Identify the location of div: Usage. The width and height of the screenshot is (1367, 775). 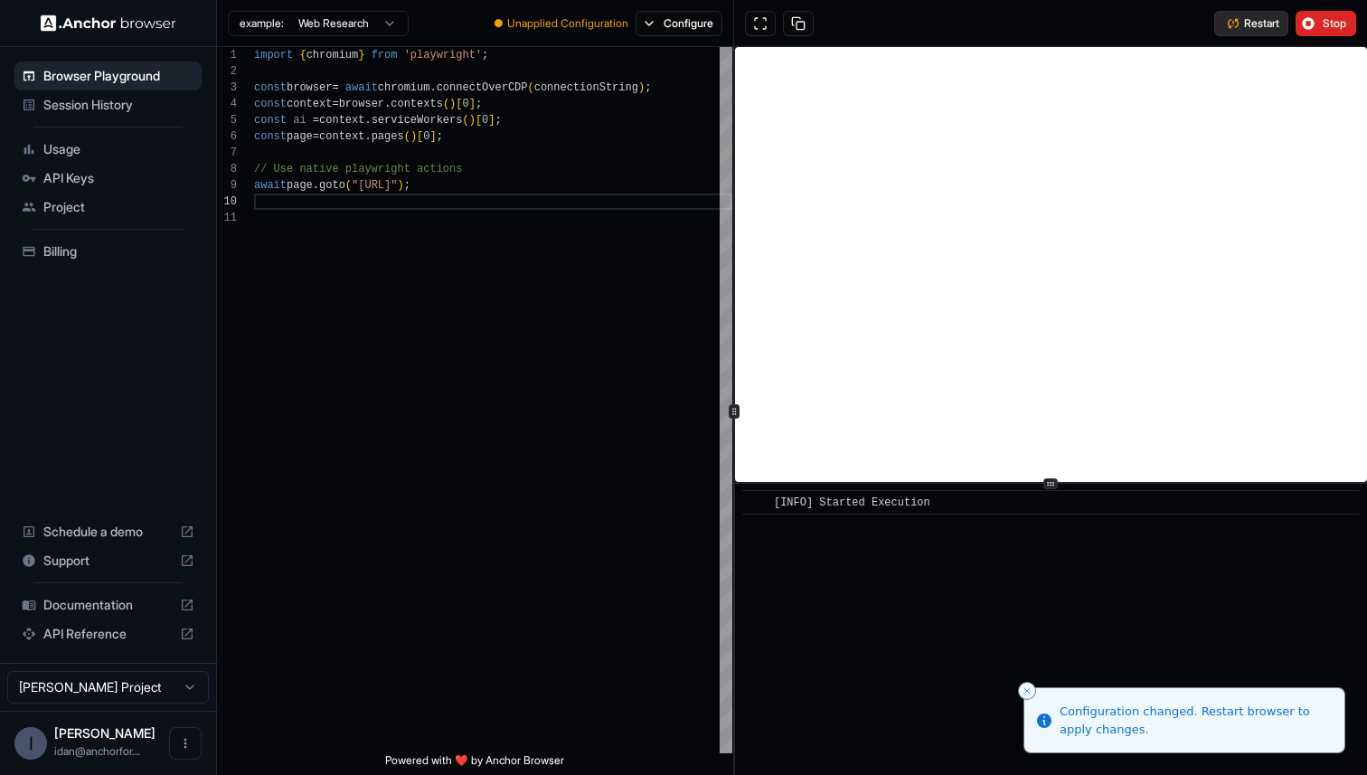
(108, 149).